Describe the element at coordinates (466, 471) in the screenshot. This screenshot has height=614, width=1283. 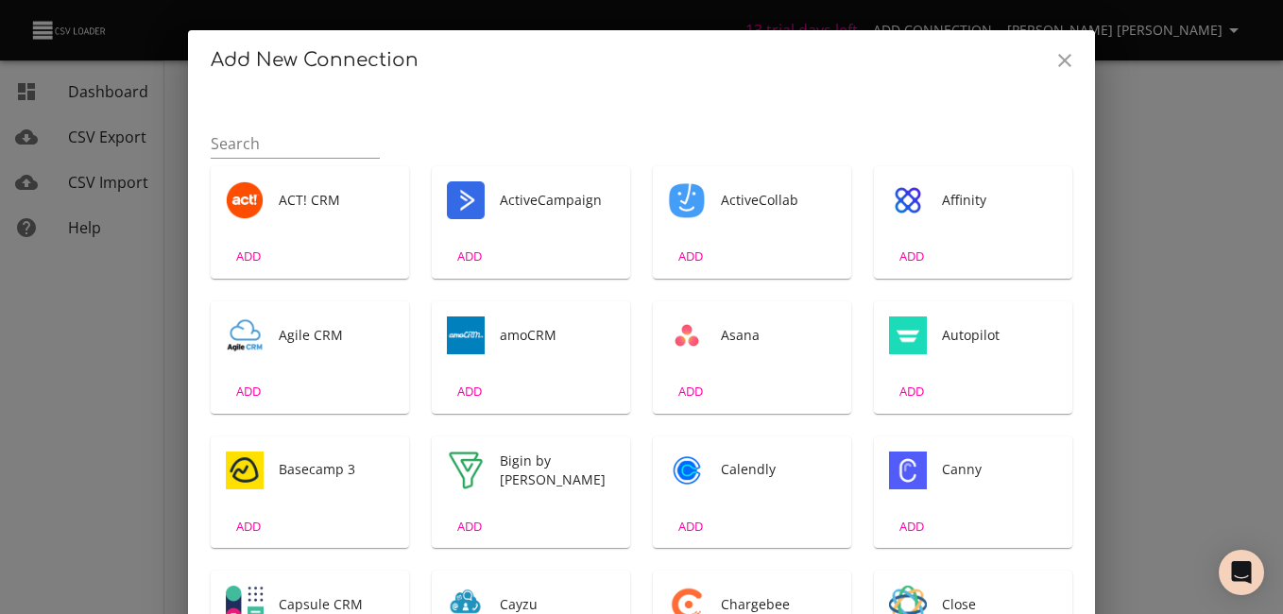
I see `img: Bigin by Zoho CRM` at that location.